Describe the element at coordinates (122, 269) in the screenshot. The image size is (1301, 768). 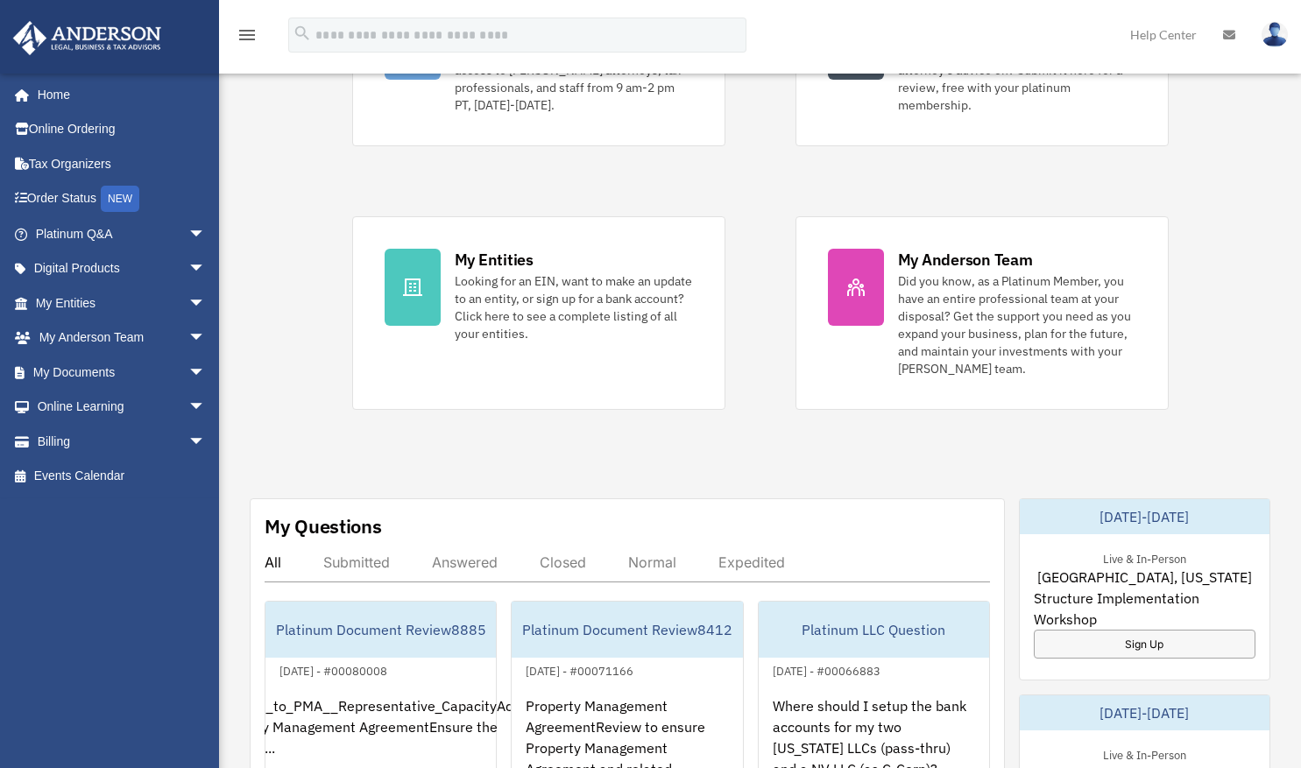
I see `a: Digital Productsarrow_drop_down` at that location.